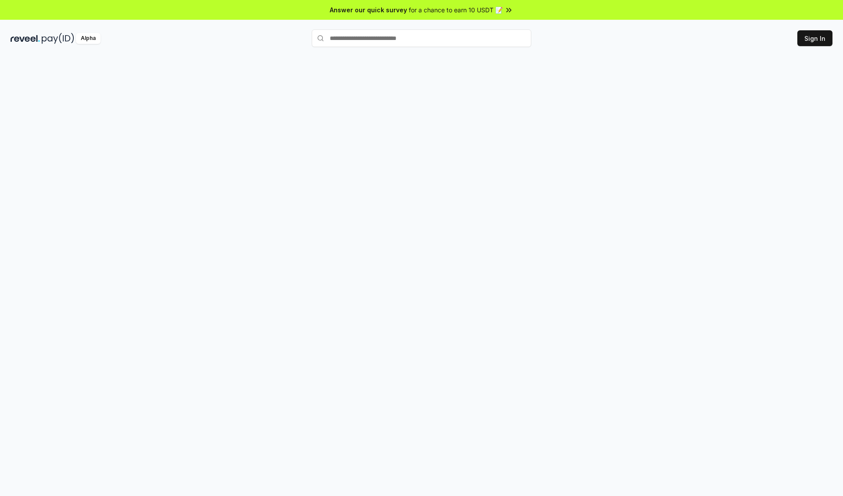 This screenshot has height=496, width=843. What do you see at coordinates (815, 38) in the screenshot?
I see `button: Sign In` at bounding box center [815, 38].